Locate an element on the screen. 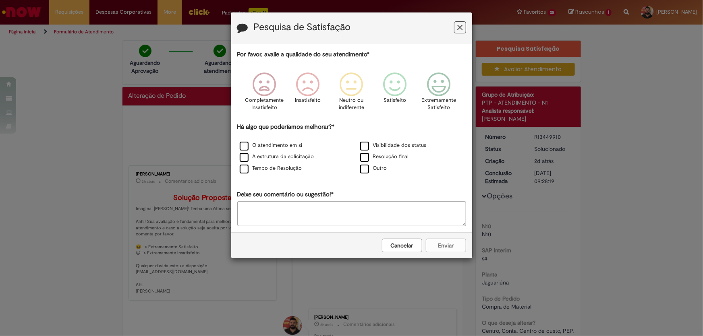 The image size is (703, 336). label: Outro is located at coordinates (374, 168).